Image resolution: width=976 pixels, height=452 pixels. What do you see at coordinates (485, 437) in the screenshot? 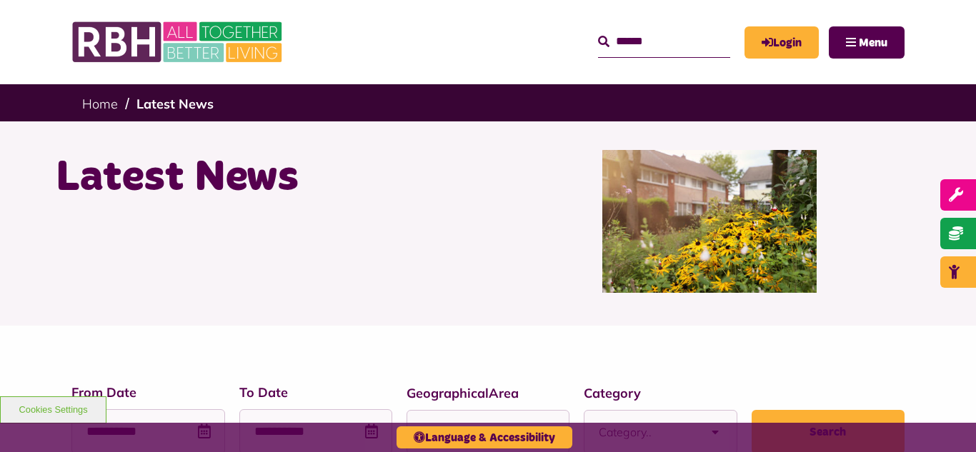
I see `button: Language & Accessibility` at bounding box center [485, 437].